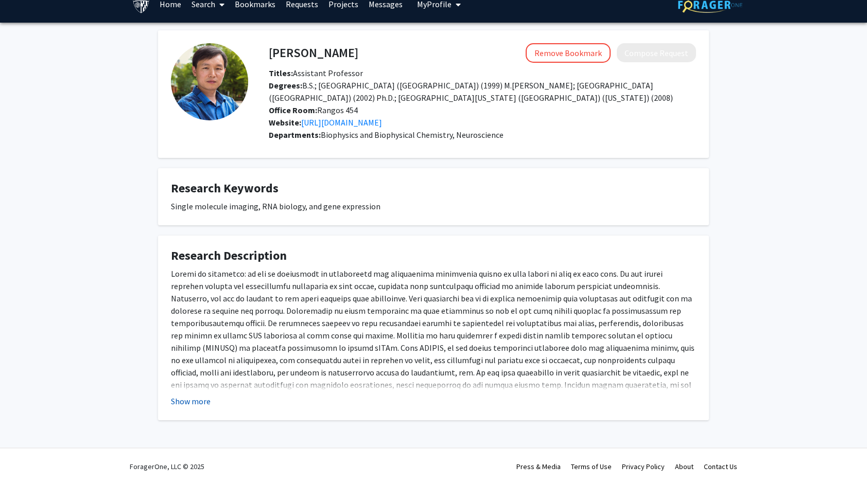 The width and height of the screenshot is (867, 484). I want to click on b: Degrees:, so click(285, 85).